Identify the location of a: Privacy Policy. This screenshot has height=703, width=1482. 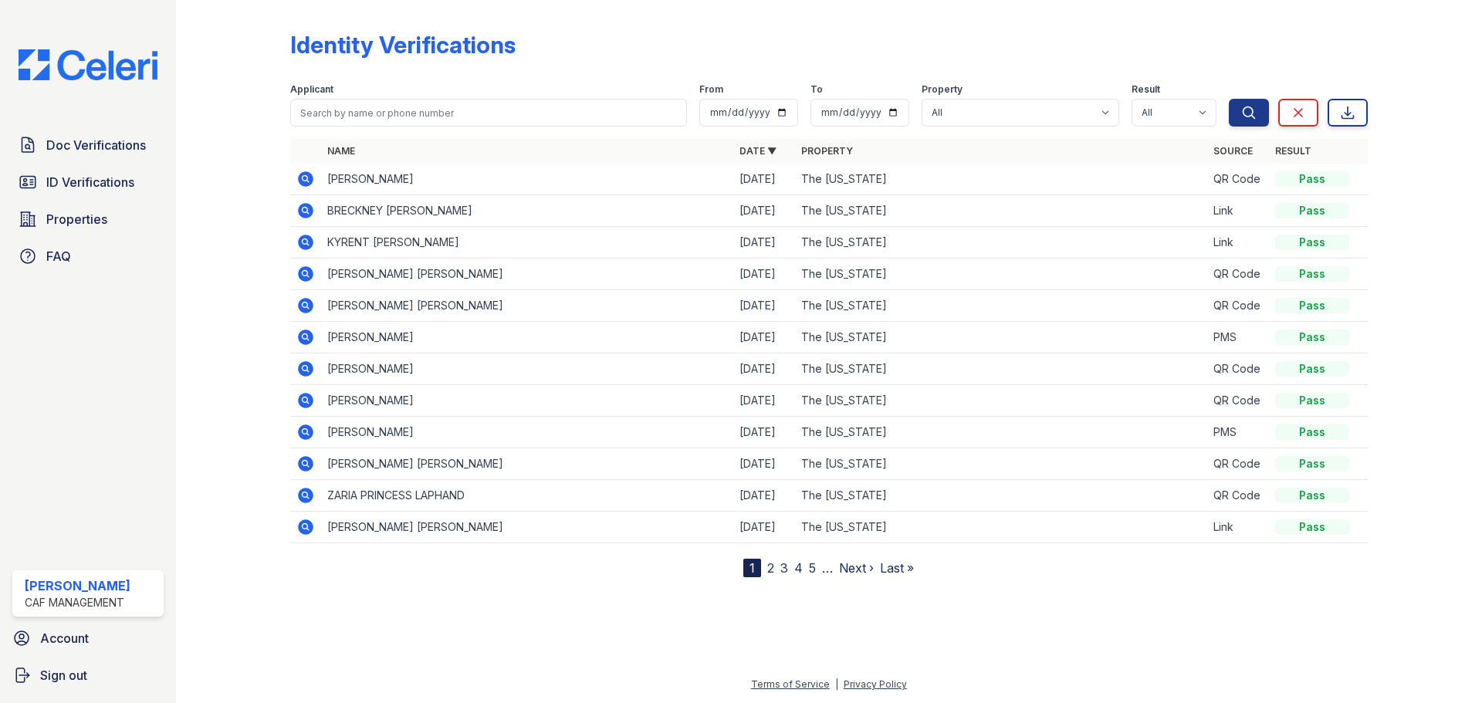
(875, 684).